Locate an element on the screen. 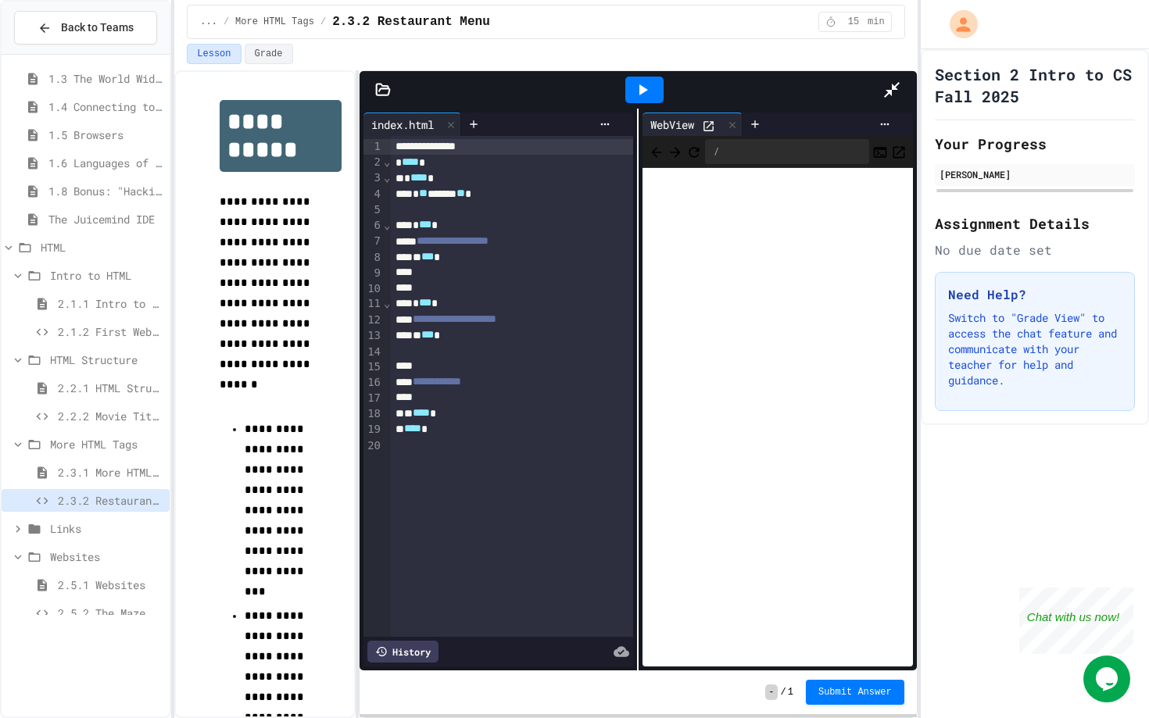 The height and width of the screenshot is (718, 1149). div: 11 is located at coordinates (373, 304).